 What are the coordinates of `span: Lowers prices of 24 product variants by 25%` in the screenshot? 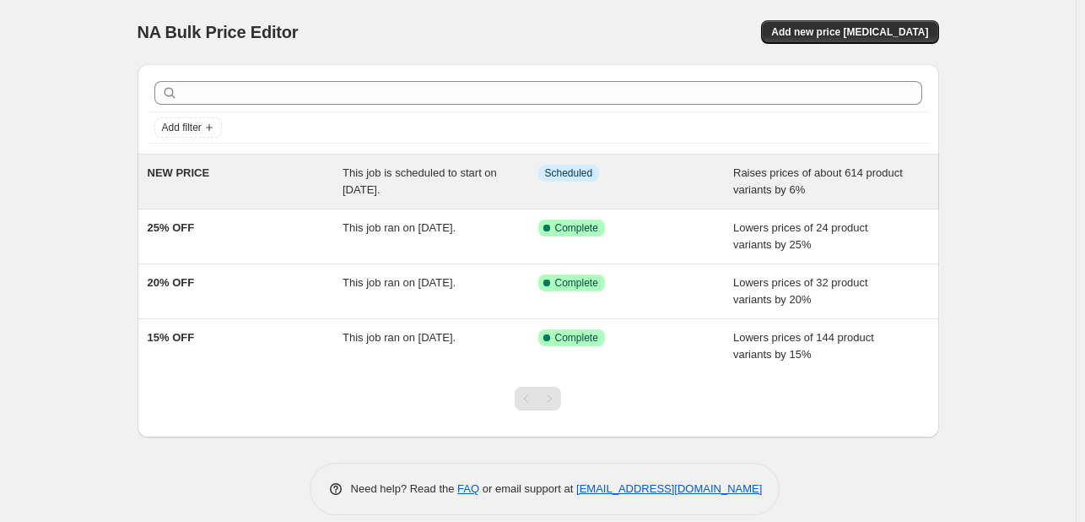 It's located at (801, 235).